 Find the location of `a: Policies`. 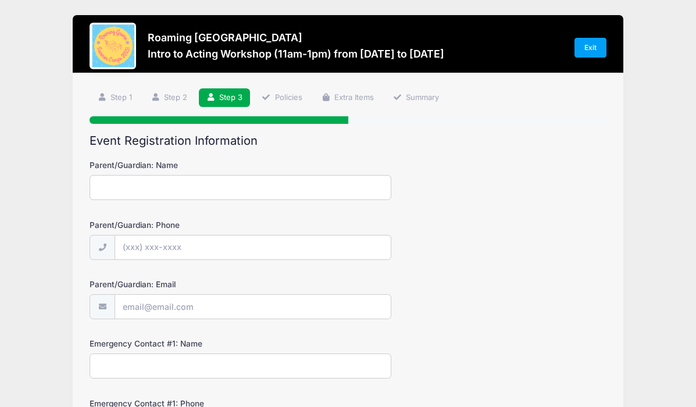

a: Policies is located at coordinates (282, 98).